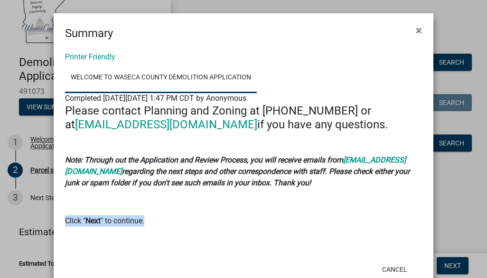  Describe the element at coordinates (237, 177) in the screenshot. I see `strong: regarding the next steps and other correspondence with staff. Please check either your junk or sp...` at that location.